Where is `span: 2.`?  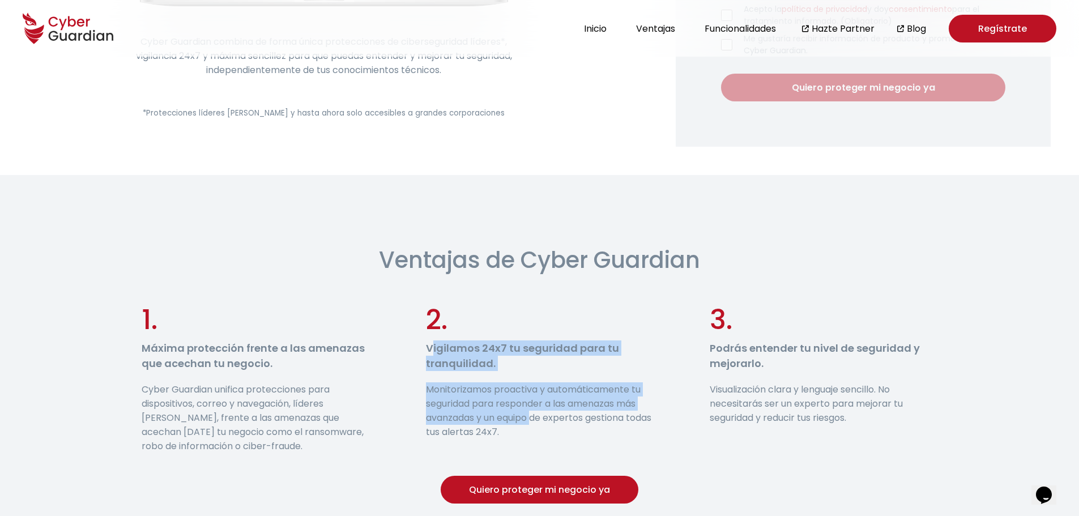
span: 2. is located at coordinates (437, 319).